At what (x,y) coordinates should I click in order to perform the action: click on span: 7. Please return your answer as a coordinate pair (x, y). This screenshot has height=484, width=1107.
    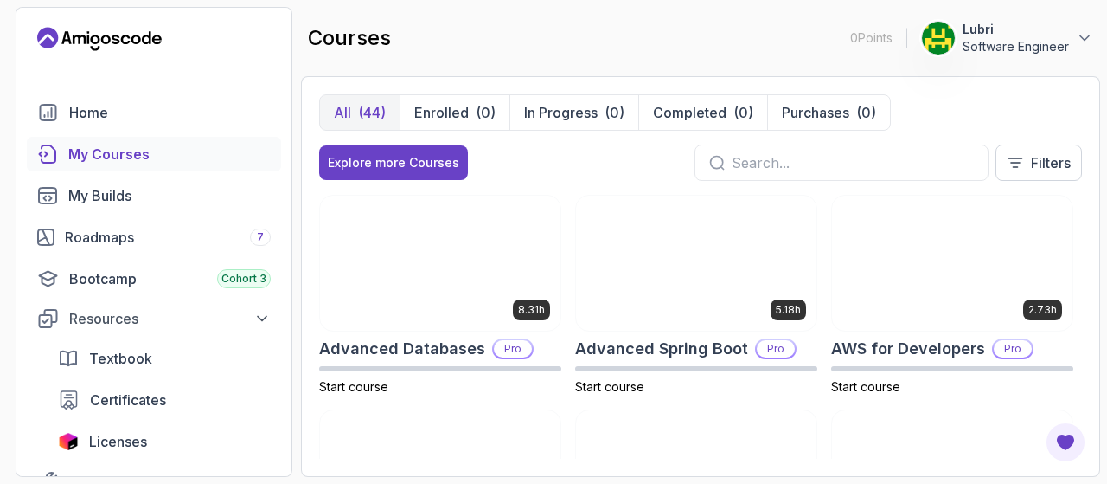
    Looking at the image, I should click on (260, 237).